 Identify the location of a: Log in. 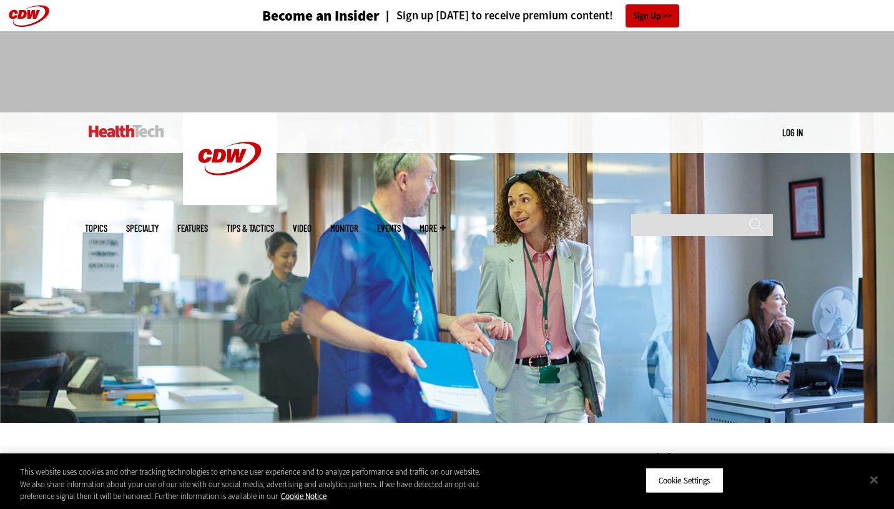
(792, 132).